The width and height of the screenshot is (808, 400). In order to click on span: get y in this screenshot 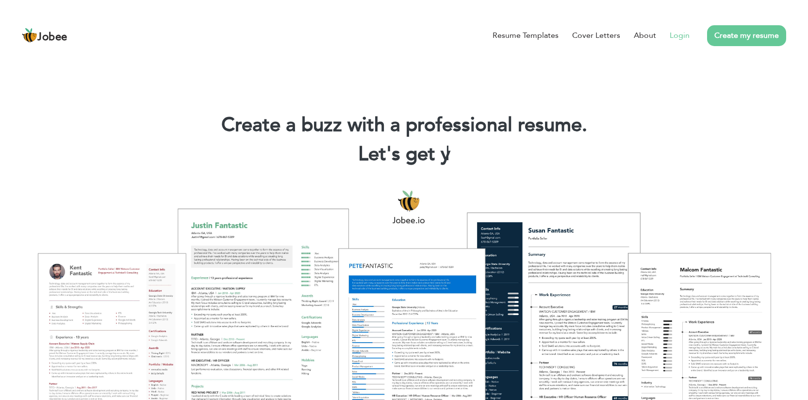, I will do `click(428, 154)`.